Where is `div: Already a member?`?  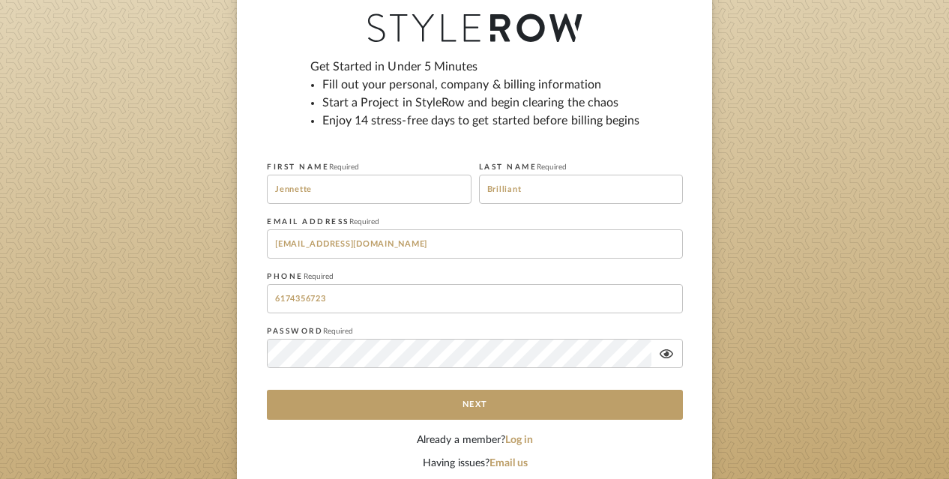
div: Already a member? is located at coordinates (475, 440).